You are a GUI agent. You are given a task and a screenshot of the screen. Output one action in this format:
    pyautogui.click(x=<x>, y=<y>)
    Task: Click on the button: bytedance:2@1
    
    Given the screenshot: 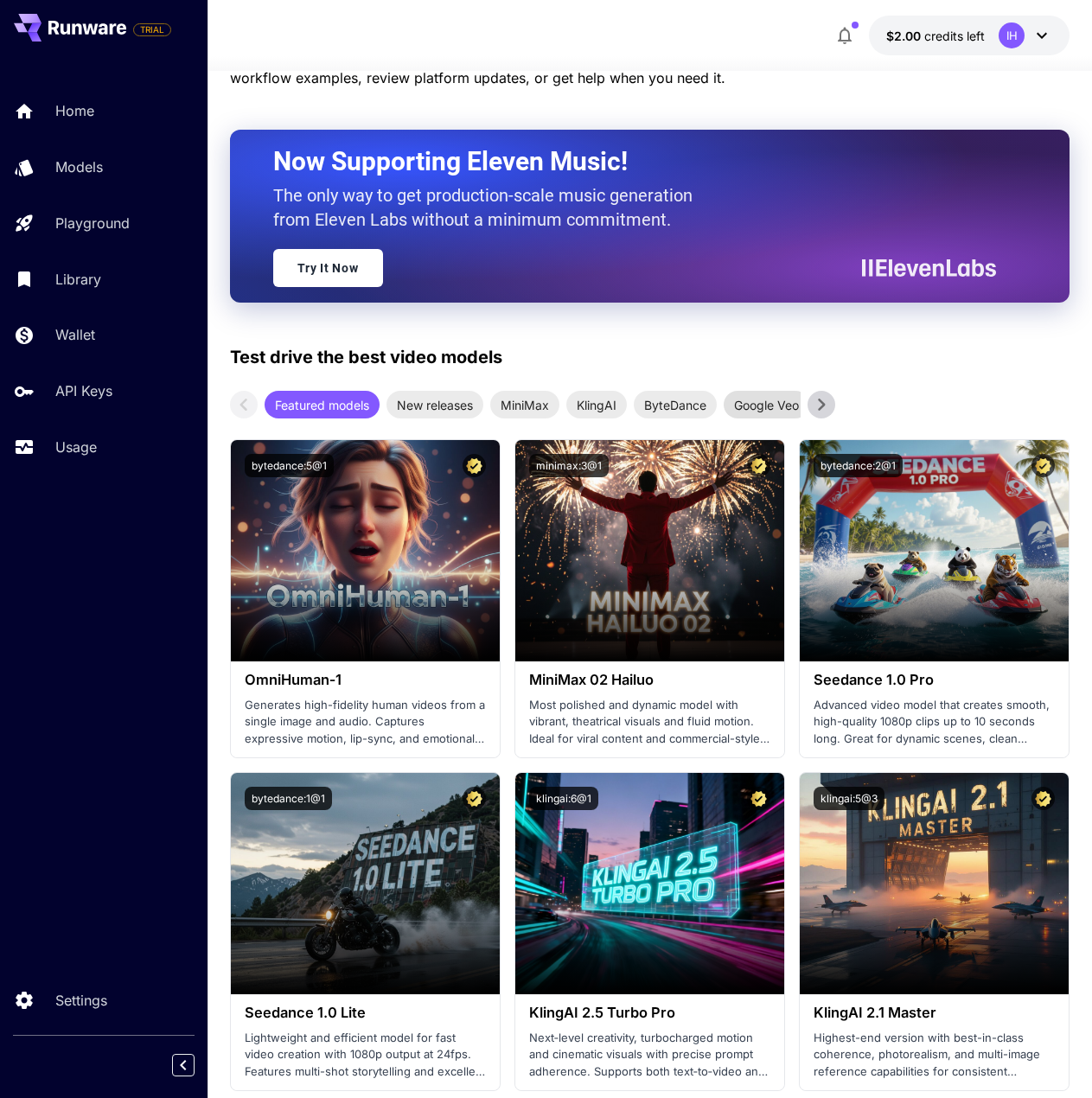 What is the action you would take?
    pyautogui.click(x=858, y=465)
    